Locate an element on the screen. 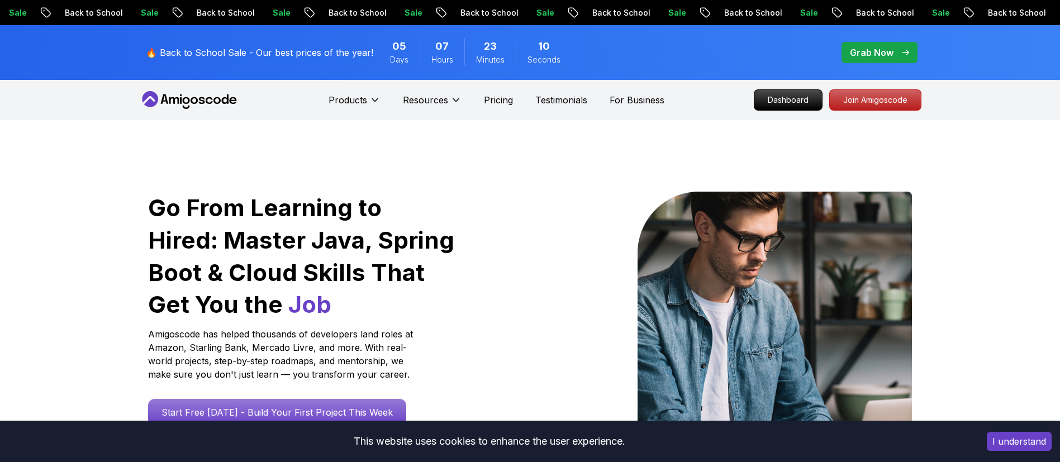  span: Days is located at coordinates (399, 60).